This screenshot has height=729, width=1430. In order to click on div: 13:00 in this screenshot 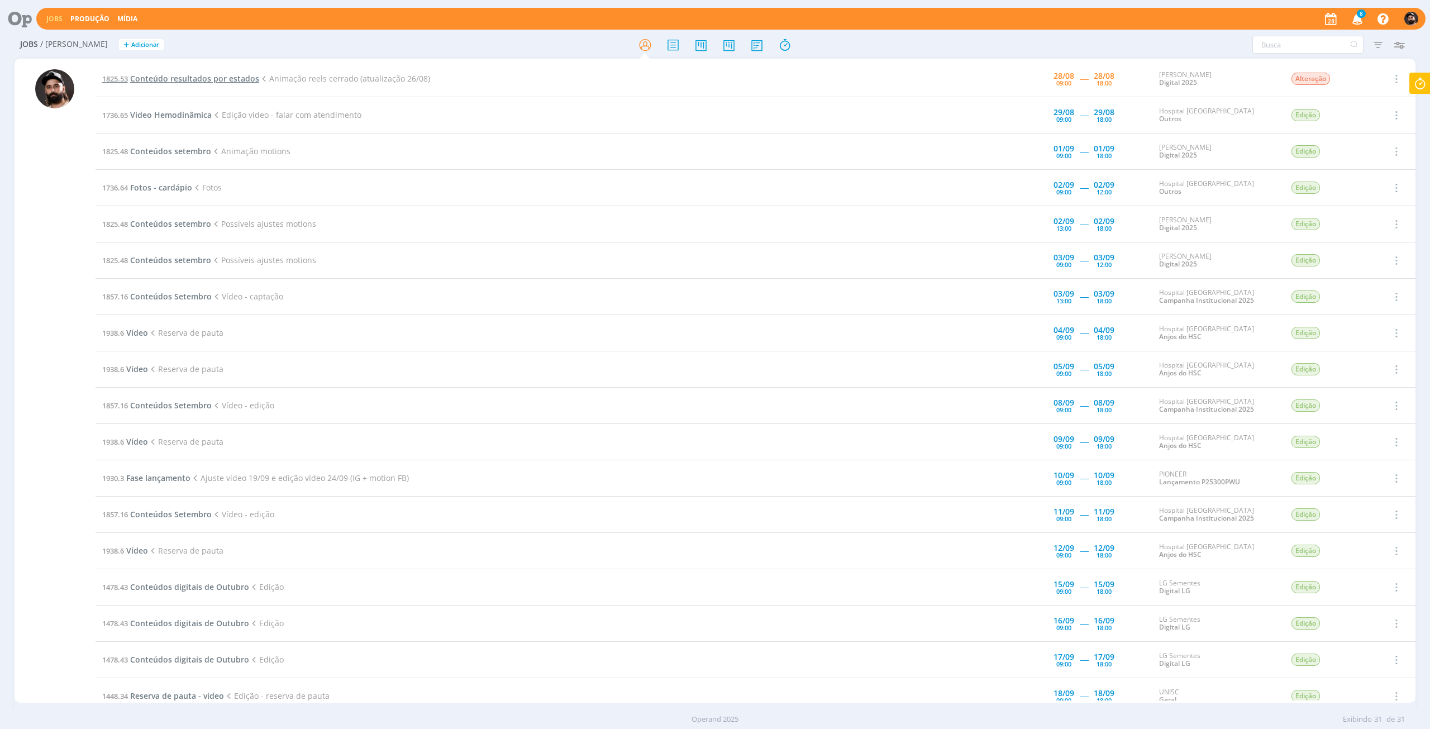, I will do `click(1063, 228)`.